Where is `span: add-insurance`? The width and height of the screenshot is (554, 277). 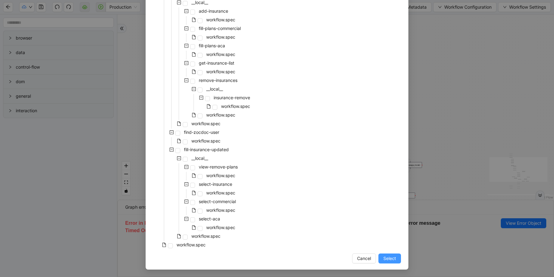 span: add-insurance is located at coordinates (213, 11).